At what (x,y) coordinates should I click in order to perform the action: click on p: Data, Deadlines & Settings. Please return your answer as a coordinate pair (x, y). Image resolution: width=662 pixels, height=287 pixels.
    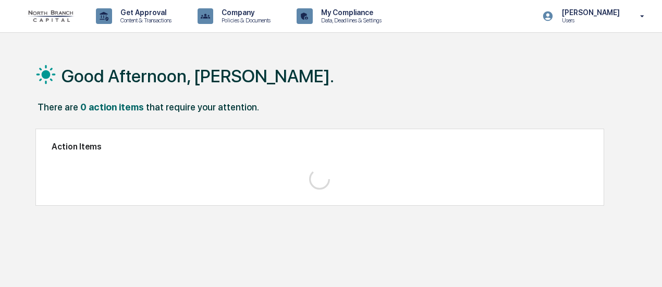
    Looking at the image, I should click on (350, 20).